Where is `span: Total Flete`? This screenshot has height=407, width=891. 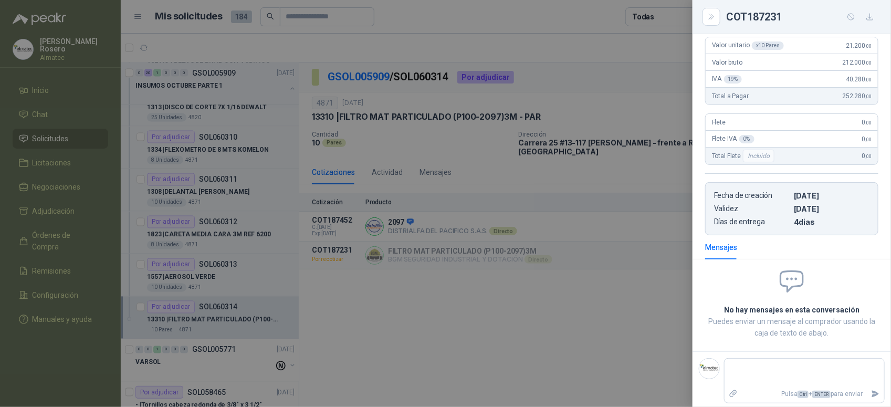
span: Total Flete is located at coordinates (744, 156).